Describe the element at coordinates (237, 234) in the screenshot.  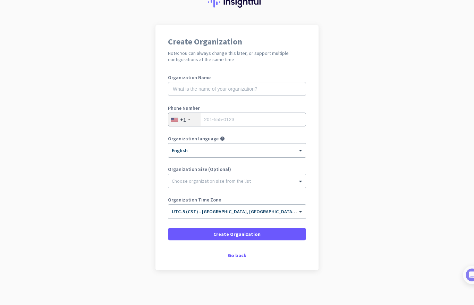
I see `span: Create Organization` at that location.